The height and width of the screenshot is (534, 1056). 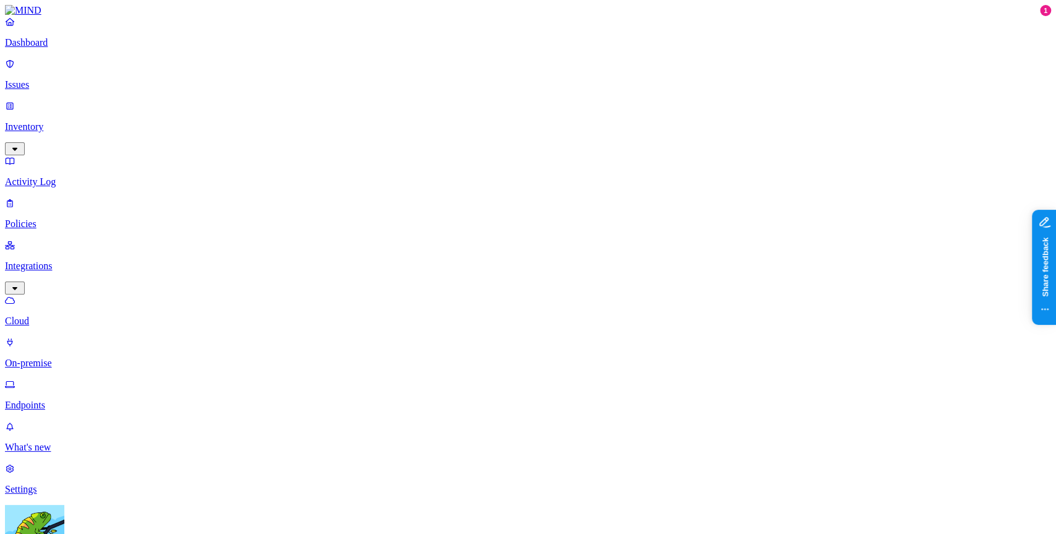 What do you see at coordinates (528, 182) in the screenshot?
I see `p: Activity Log` at bounding box center [528, 182].